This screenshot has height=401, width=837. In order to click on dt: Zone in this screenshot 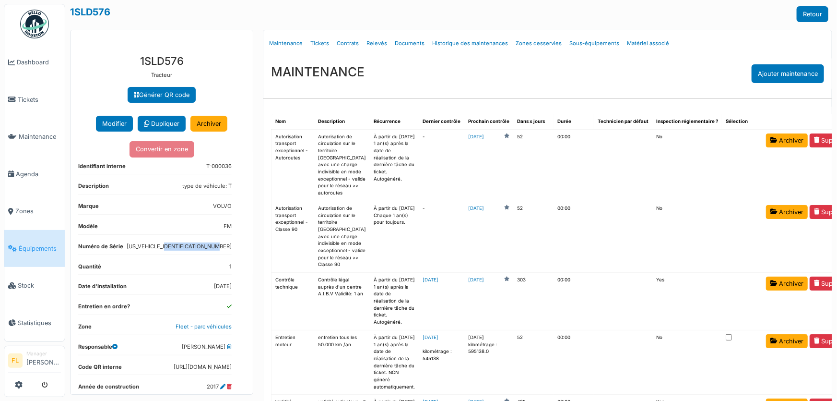, I will do `click(85, 328)`.